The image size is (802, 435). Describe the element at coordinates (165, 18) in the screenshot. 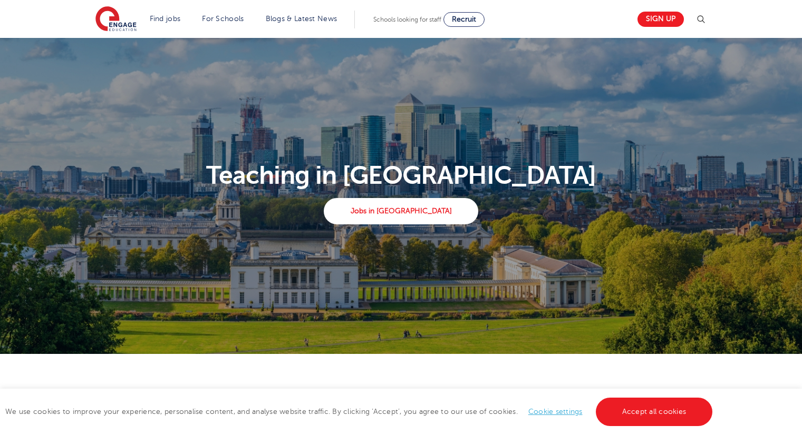

I see `a: Find jobs` at that location.